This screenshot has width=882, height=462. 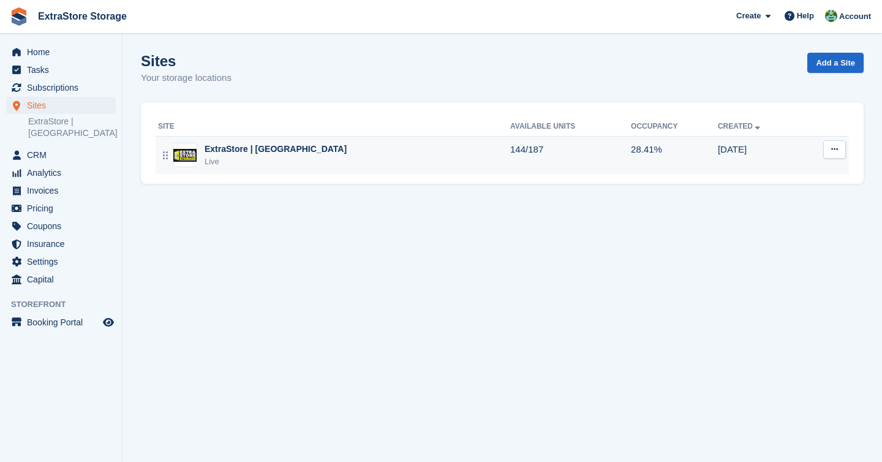 What do you see at coordinates (185, 155) in the screenshot?
I see `img: Image of ExtraStore | Belfast site` at bounding box center [185, 155].